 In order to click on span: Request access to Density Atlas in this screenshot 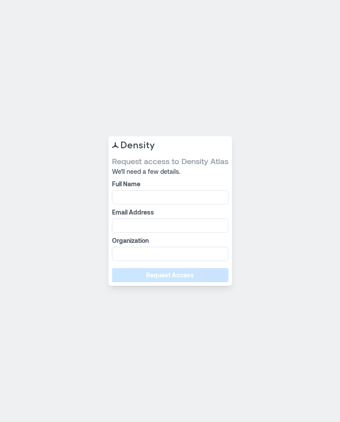, I will do `click(170, 161)`.